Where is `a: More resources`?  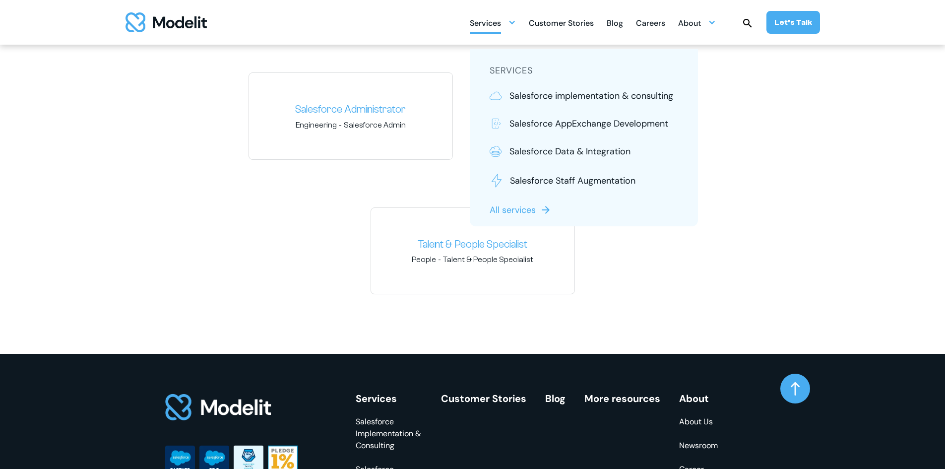
a: More resources is located at coordinates (622, 398).